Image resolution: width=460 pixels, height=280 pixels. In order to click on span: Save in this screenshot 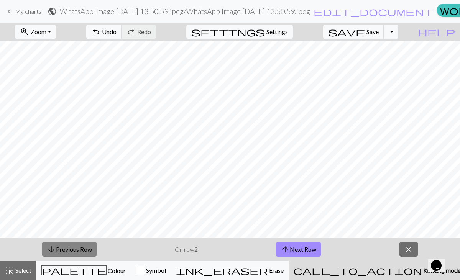, I will do `click(372, 31)`.